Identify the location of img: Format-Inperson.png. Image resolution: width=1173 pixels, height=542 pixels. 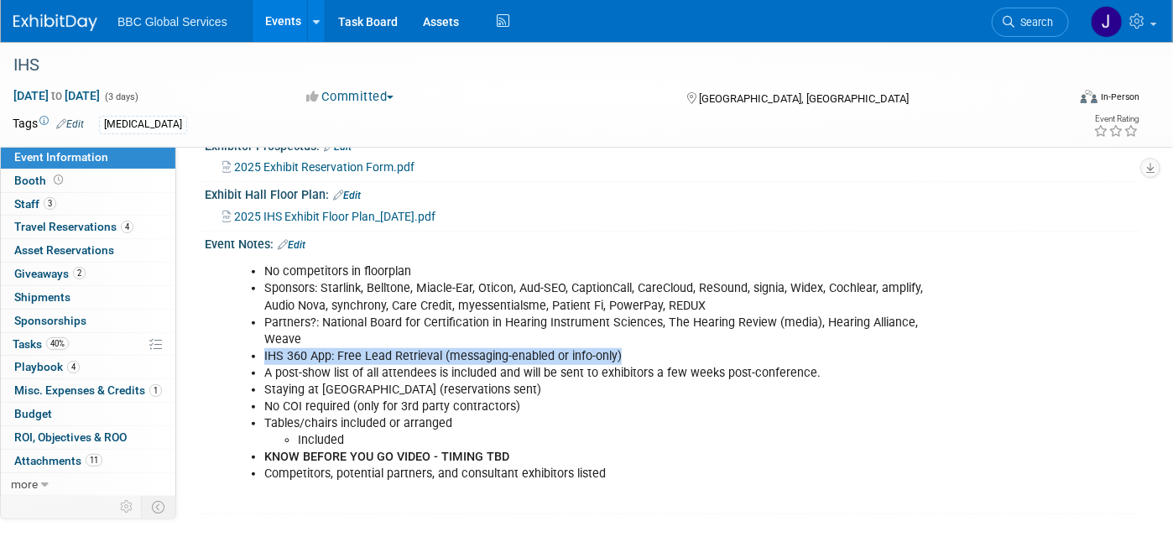
(1089, 96).